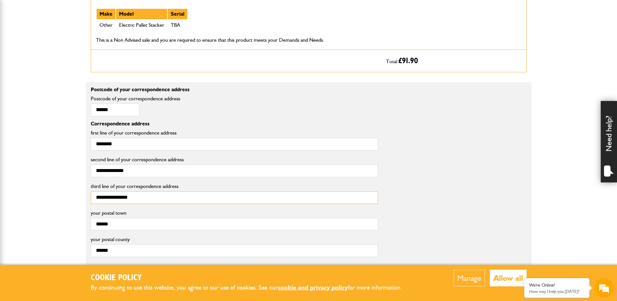 Image resolution: width=617 pixels, height=301 pixels. What do you see at coordinates (410, 61) in the screenshot?
I see `span: 91.90` at bounding box center [410, 61].